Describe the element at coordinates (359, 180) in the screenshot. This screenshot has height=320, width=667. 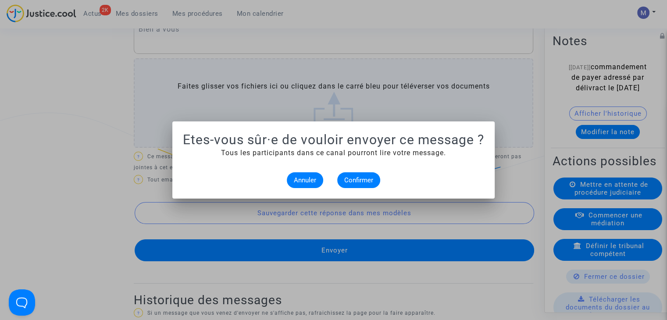
I see `span: Confirmer` at that location.